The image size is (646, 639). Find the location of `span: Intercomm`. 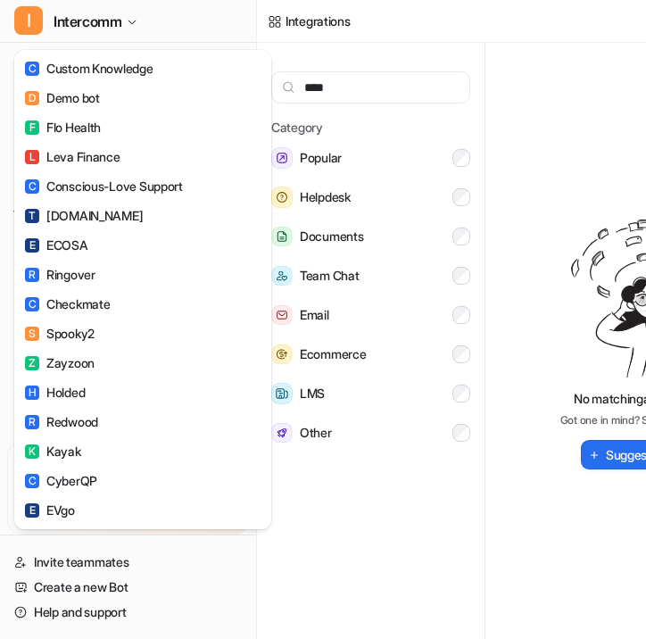

span: Intercomm is located at coordinates (87, 21).